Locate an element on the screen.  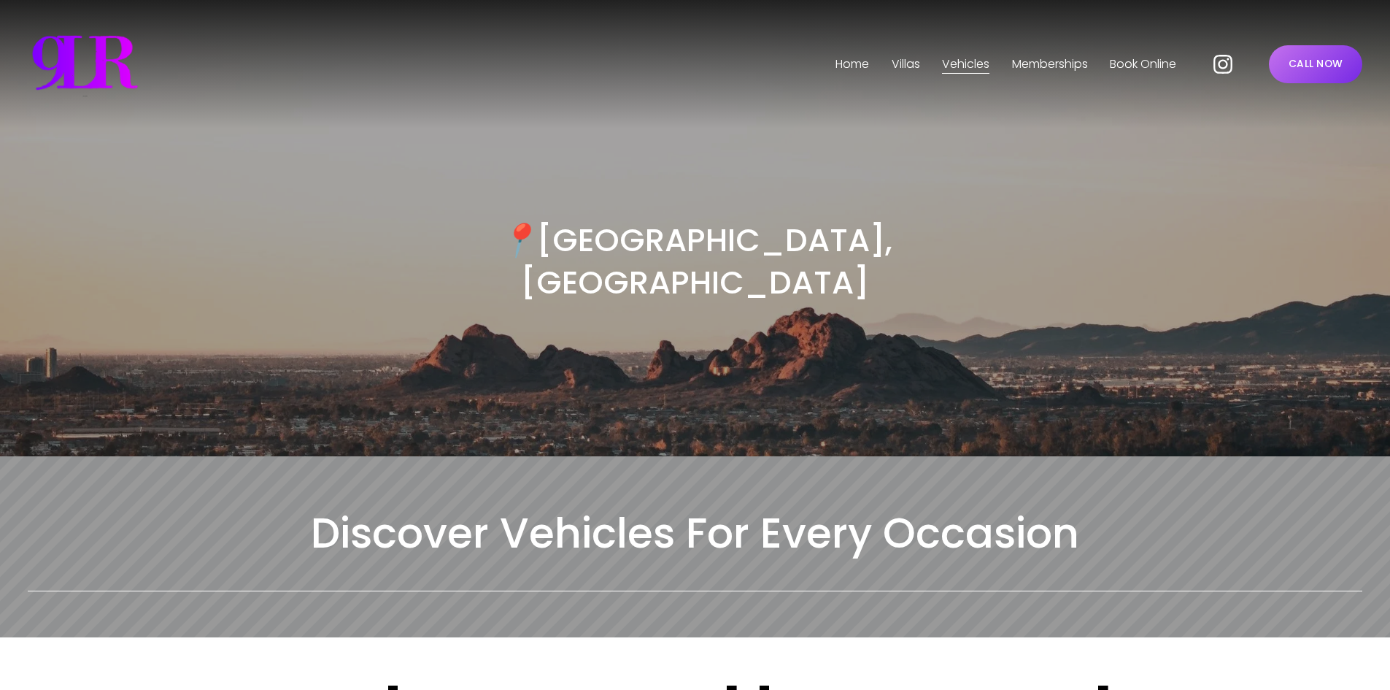
a: Book Online is located at coordinates (1143, 64).